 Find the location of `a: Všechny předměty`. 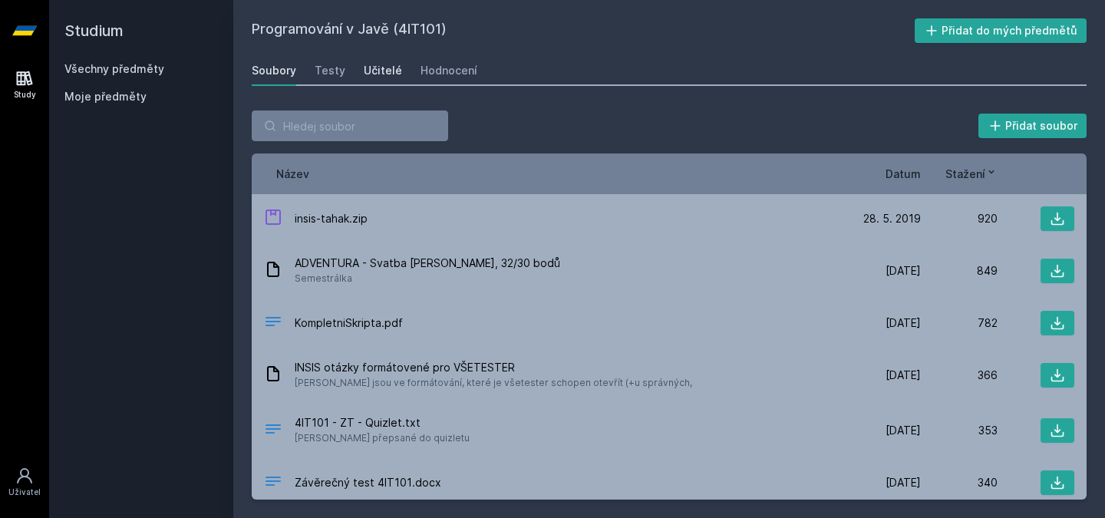

a: Všechny předměty is located at coordinates (114, 68).